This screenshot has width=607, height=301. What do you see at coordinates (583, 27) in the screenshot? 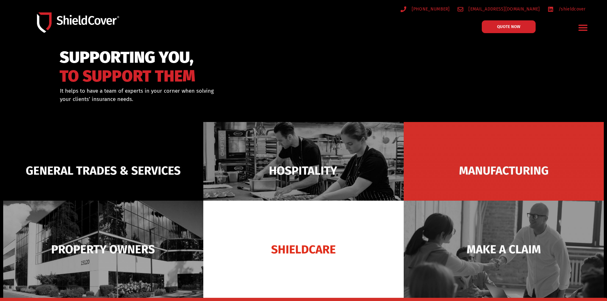
I see `div: Menu Toggle` at bounding box center [583, 27].